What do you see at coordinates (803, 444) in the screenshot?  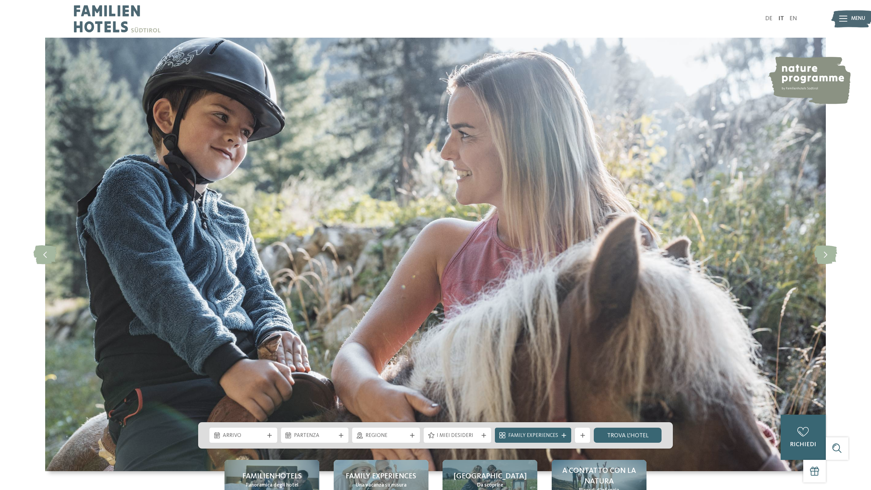 I see `span: richiedi` at bounding box center [803, 444].